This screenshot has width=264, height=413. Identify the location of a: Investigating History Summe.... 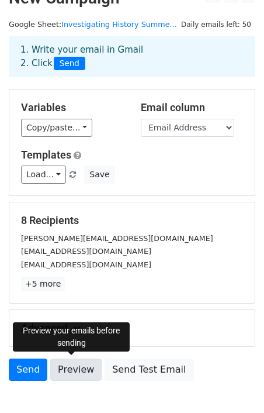
(119, 24).